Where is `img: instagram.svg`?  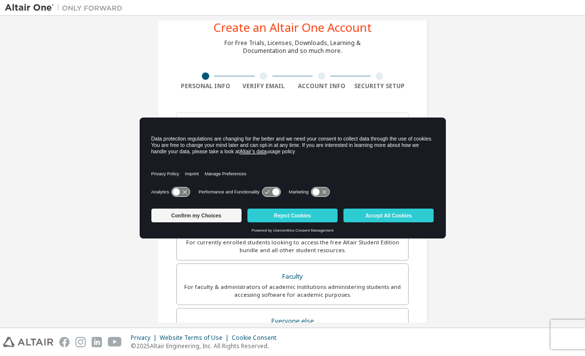
img: instagram.svg is located at coordinates (80, 342).